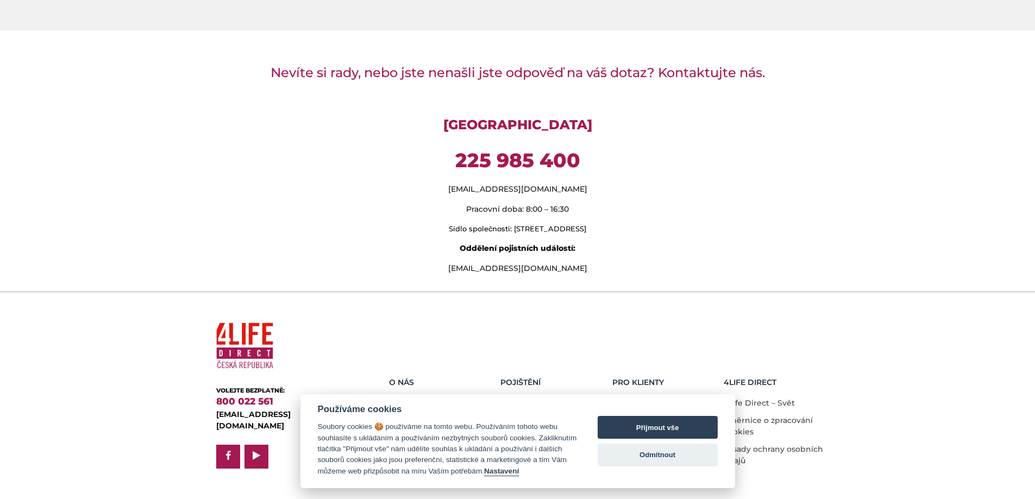 This screenshot has height=499, width=1035. I want to click on button: Přijmout vše, so click(657, 428).